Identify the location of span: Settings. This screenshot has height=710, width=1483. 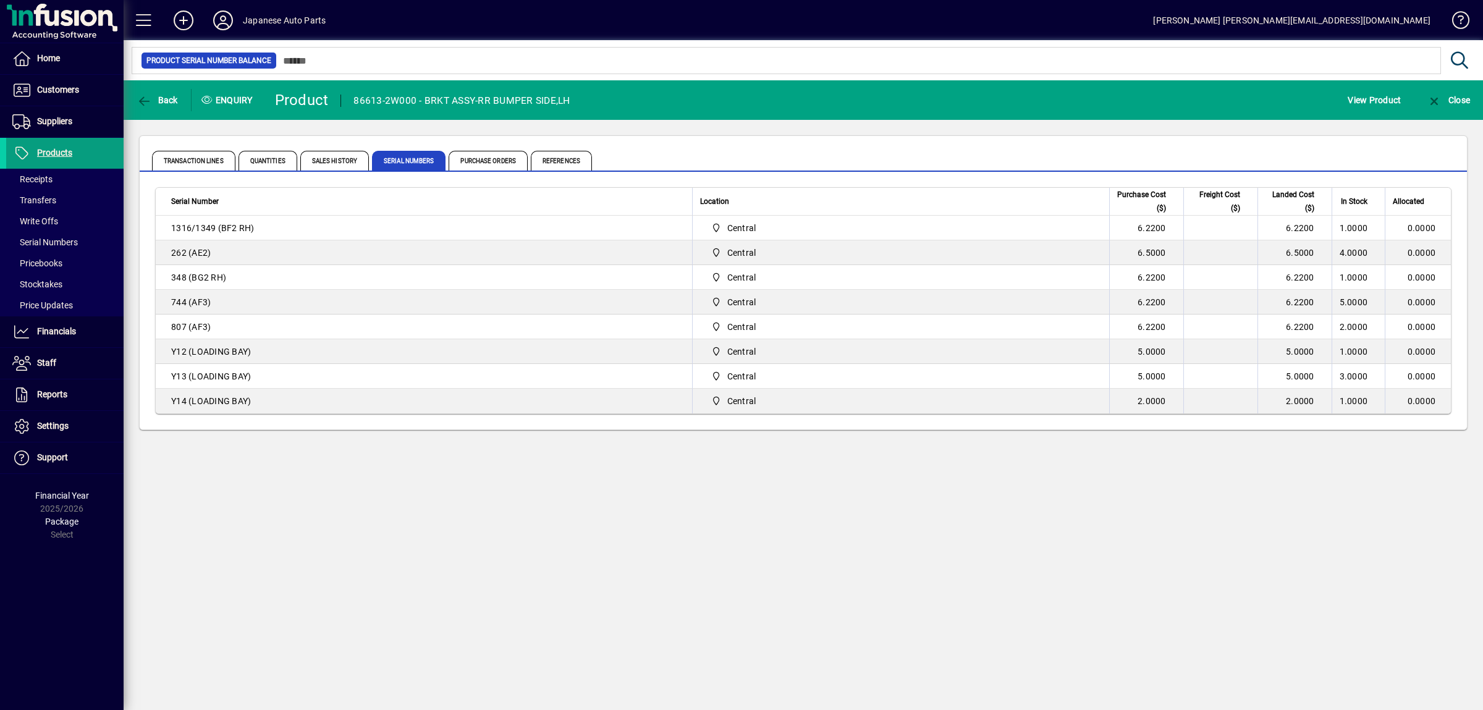
(53, 426).